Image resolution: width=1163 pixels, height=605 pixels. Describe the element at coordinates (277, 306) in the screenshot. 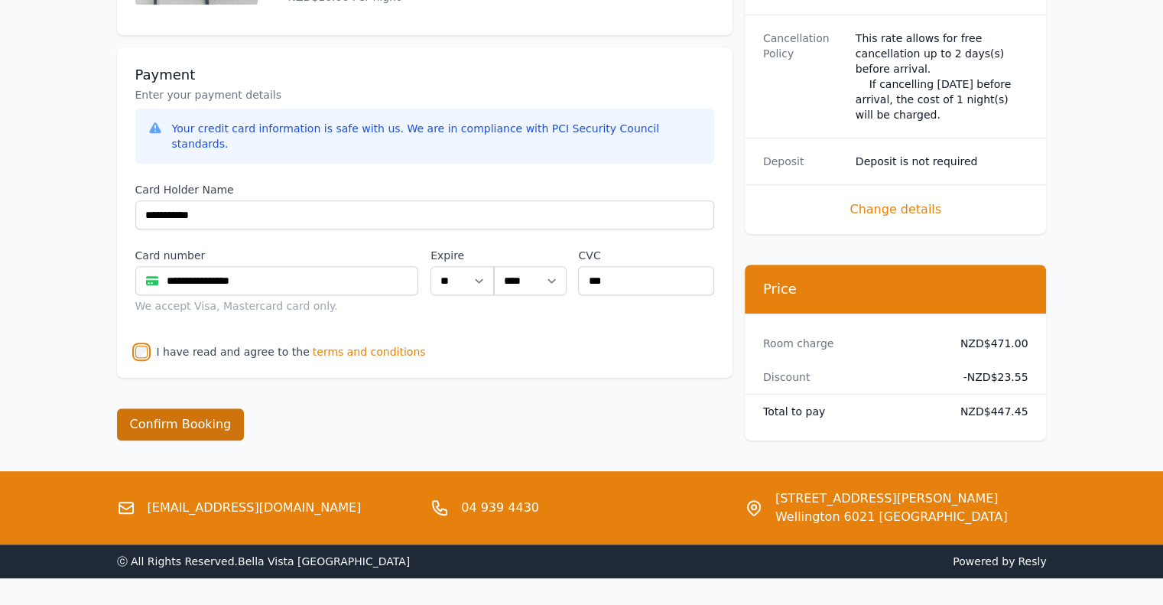

I see `div: We accept Visa, Mastercard card only.` at that location.